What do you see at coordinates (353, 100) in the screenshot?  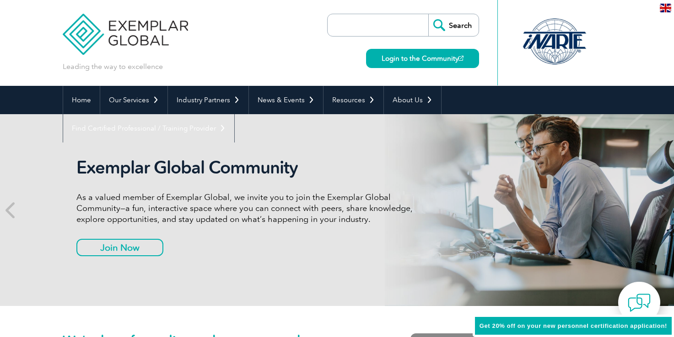 I see `a: Resources` at bounding box center [353, 100].